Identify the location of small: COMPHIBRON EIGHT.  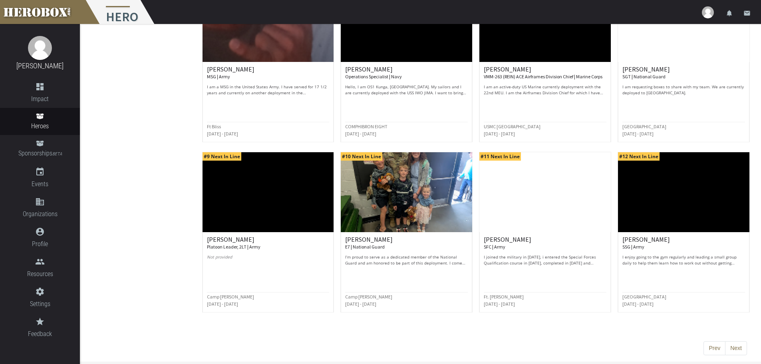
(366, 126).